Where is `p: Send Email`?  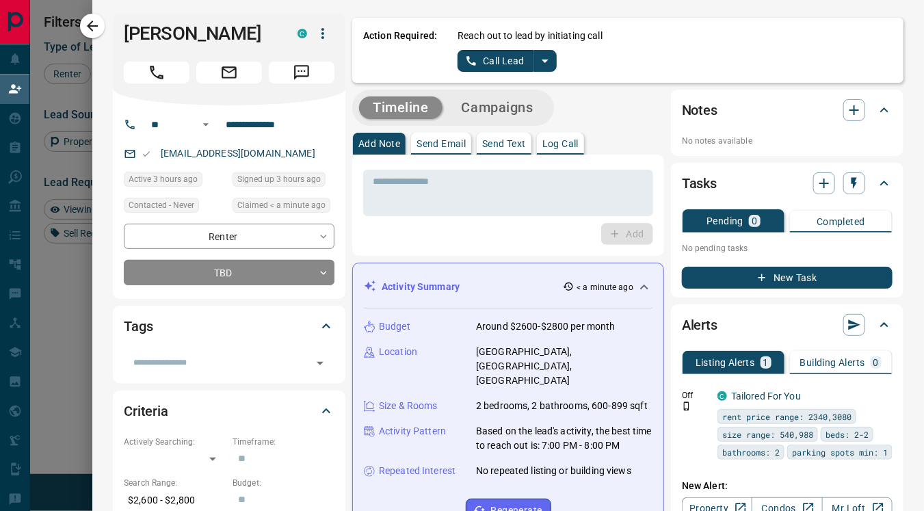
p: Send Email is located at coordinates (441, 144).